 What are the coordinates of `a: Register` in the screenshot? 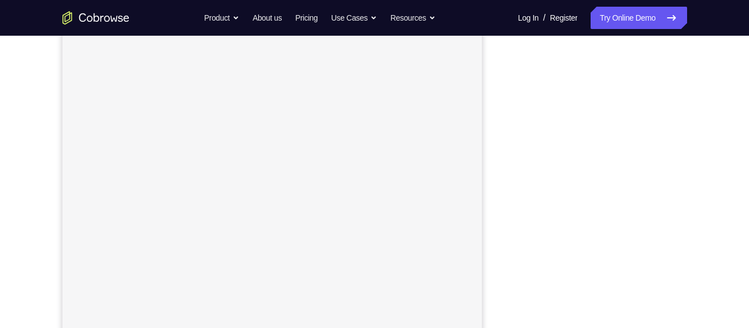 It's located at (563, 18).